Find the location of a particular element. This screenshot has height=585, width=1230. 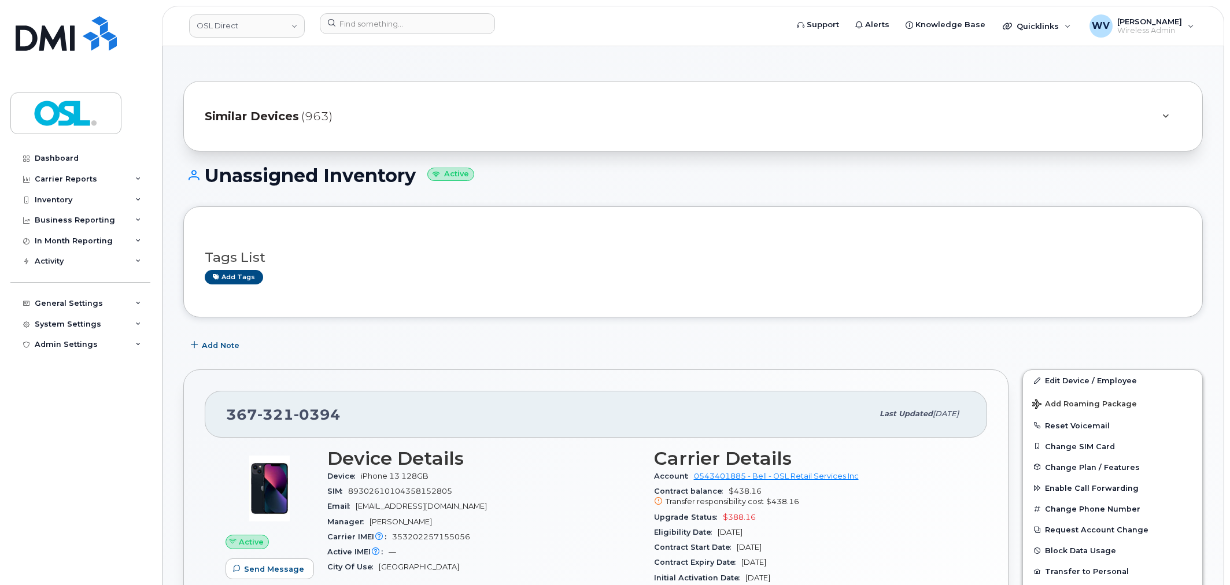

span: Device is located at coordinates (344, 476).